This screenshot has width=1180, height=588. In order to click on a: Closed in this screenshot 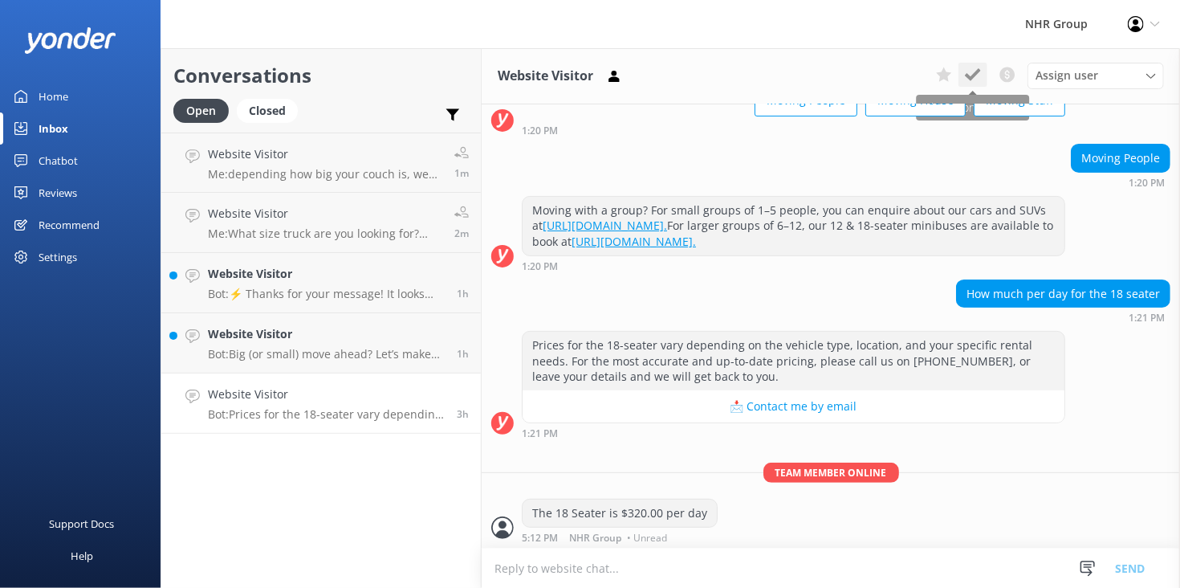, I will do `click(271, 110)`.